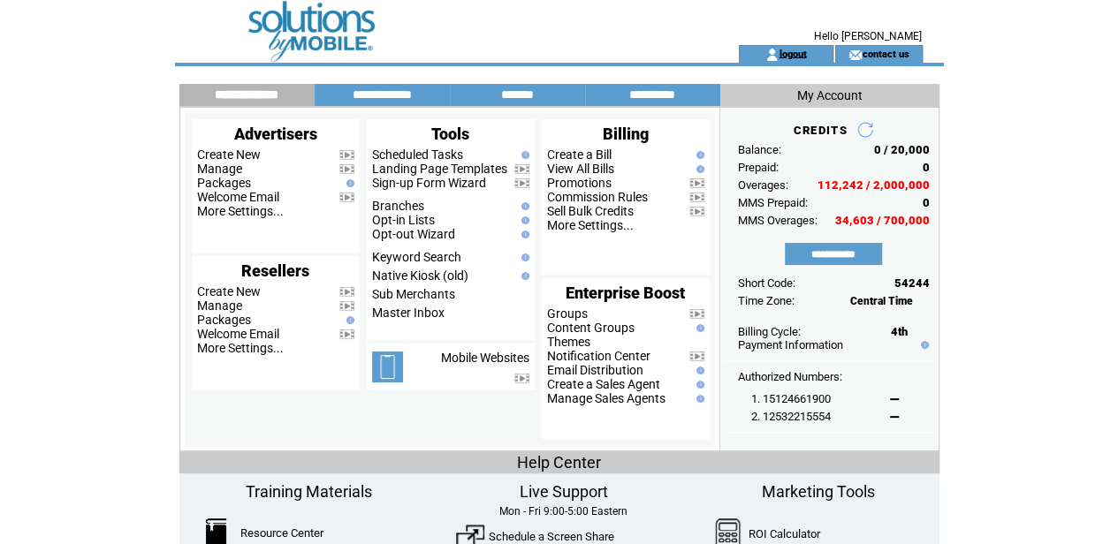 The height and width of the screenshot is (544, 1118). What do you see at coordinates (926, 167) in the screenshot?
I see `span: 0` at bounding box center [926, 167].